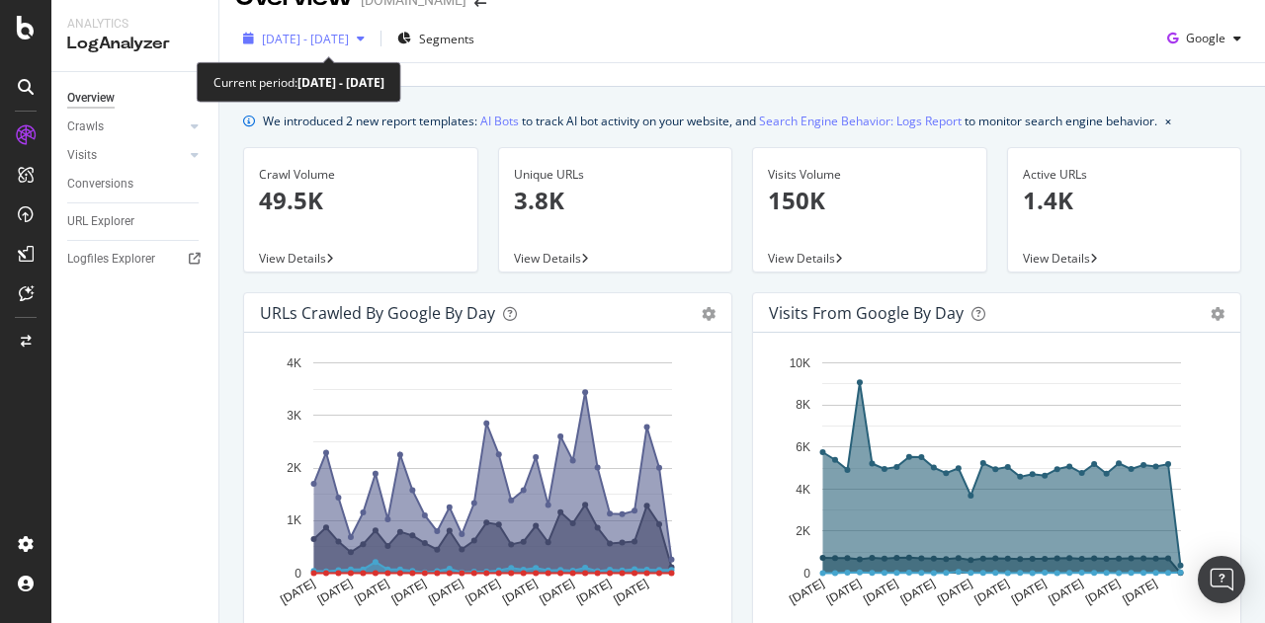 This screenshot has width=1265, height=623. I want to click on button: Google, so click(1203, 39).